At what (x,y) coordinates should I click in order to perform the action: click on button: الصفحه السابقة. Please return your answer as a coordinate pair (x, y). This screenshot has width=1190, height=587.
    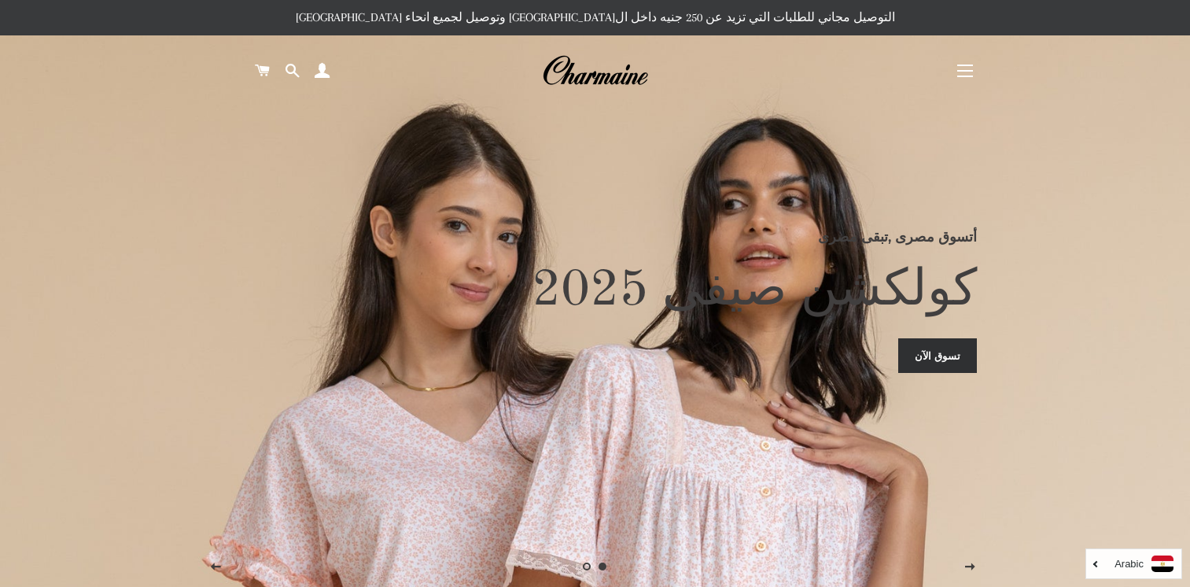
    Looking at the image, I should click on (215, 567).